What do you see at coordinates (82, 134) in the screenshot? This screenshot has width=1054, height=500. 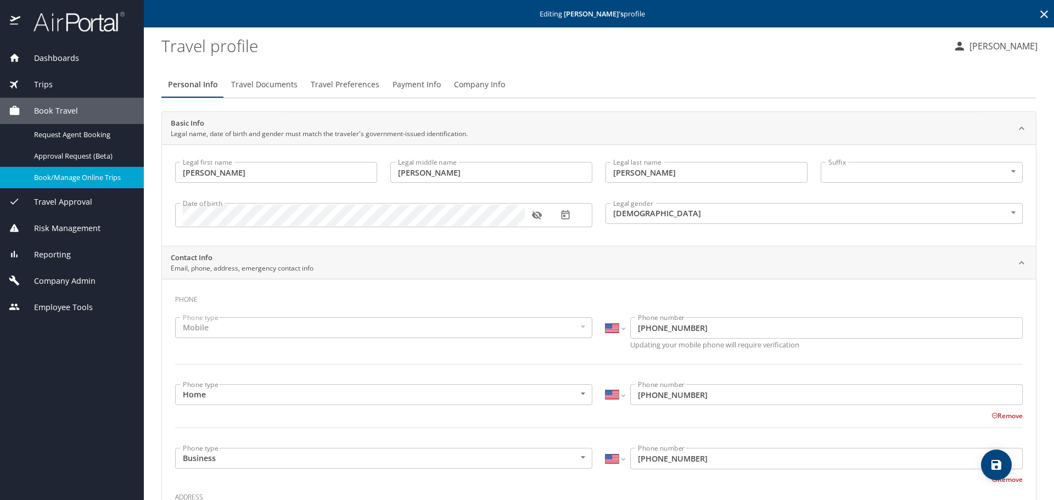 I see `span: Request Agent Booking` at bounding box center [82, 134].